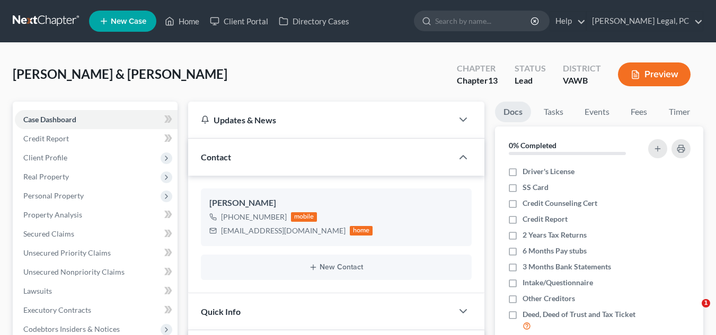 Image resolution: width=716 pixels, height=335 pixels. I want to click on span: Personal Property, so click(53, 195).